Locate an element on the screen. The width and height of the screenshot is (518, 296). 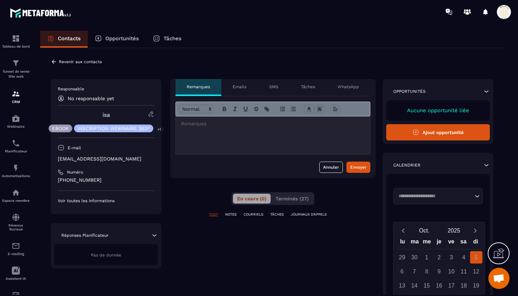
div: ve is located at coordinates (451, 242).